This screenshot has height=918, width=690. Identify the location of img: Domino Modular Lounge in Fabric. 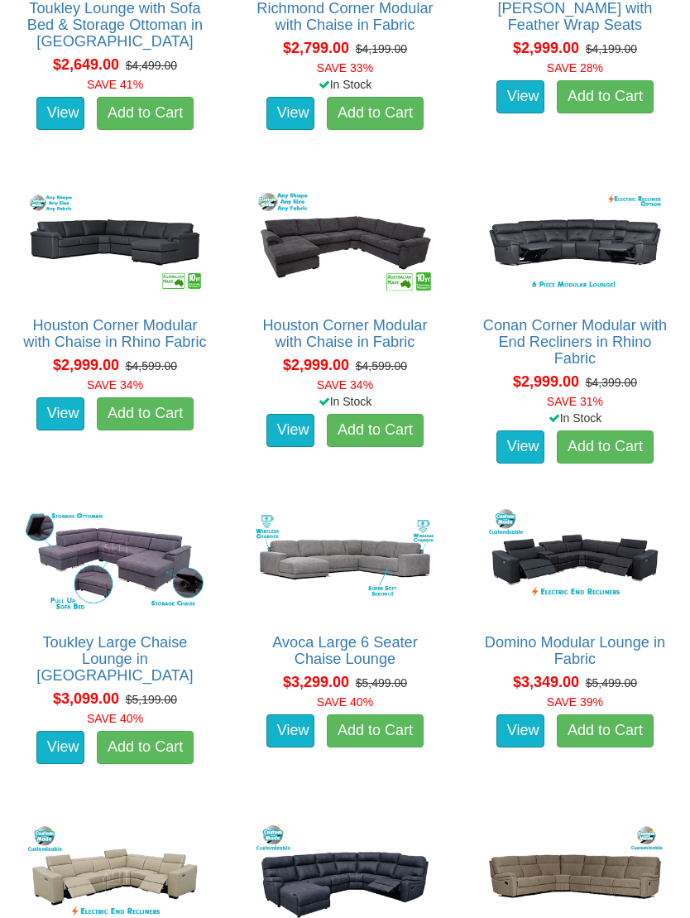
(575, 561).